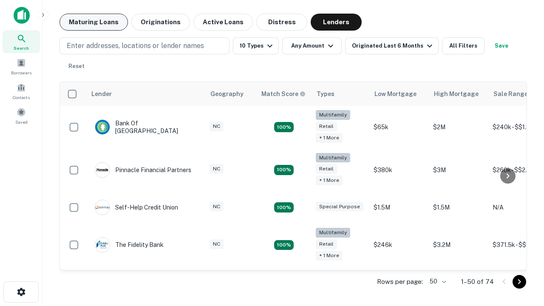  What do you see at coordinates (21, 42) in the screenshot?
I see `a: Search` at bounding box center [21, 42].